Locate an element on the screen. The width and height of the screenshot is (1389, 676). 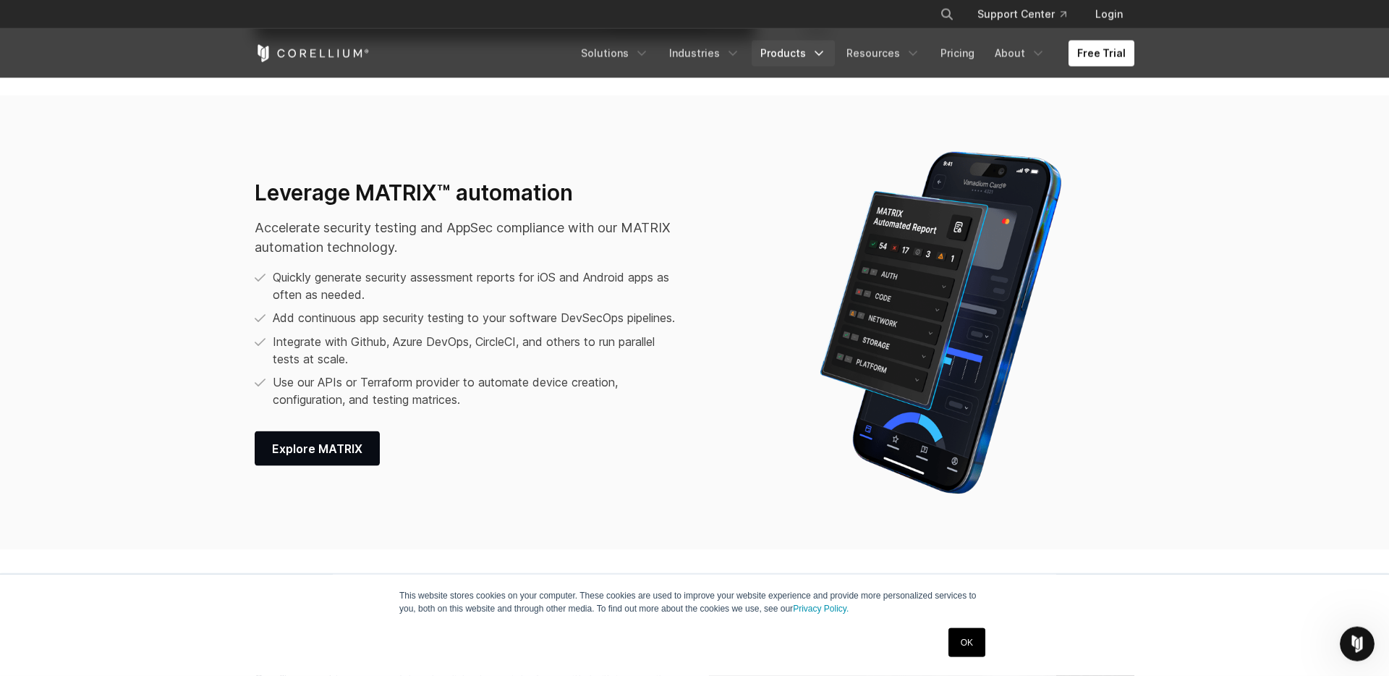
a: Industries is located at coordinates (705, 54).